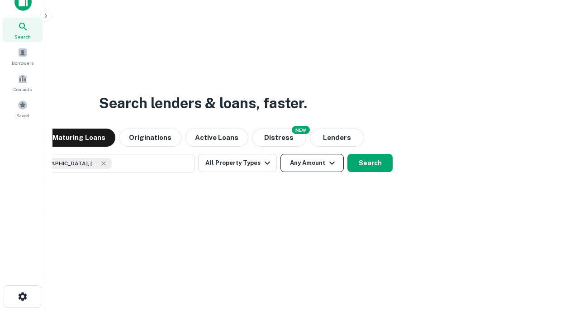 This screenshot has width=579, height=326. What do you see at coordinates (279, 138) in the screenshot?
I see `button: Search distressed loans with lien and other non-mortgage details.` at bounding box center [279, 138].